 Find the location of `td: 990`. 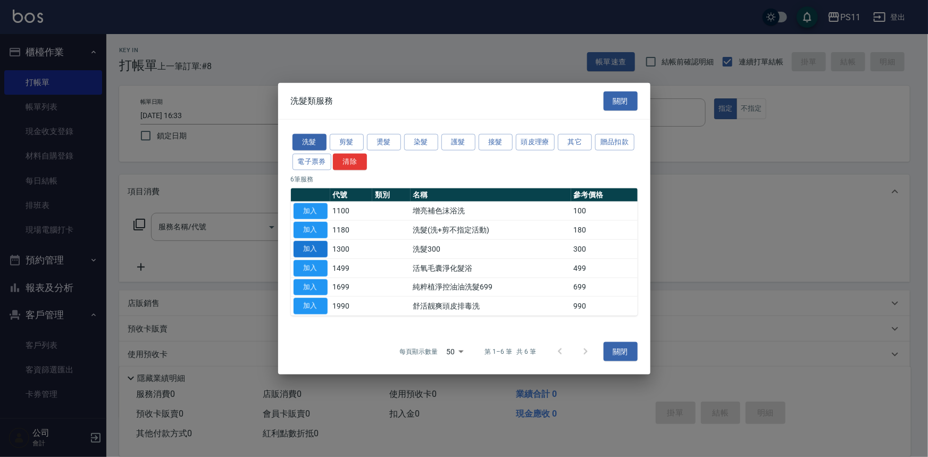

td: 990 is located at coordinates (604, 306).